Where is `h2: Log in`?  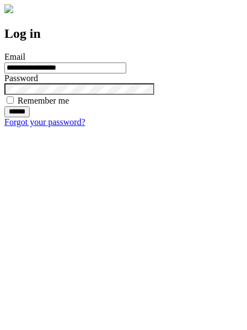 h2: Log in is located at coordinates (123, 33).